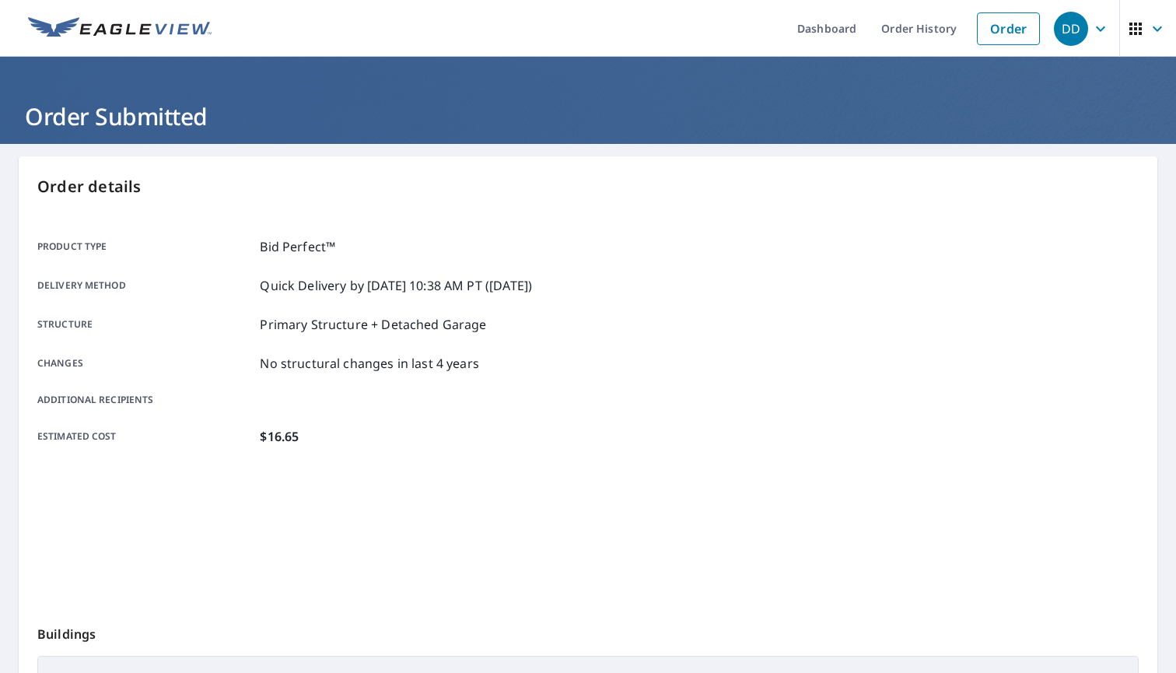 The height and width of the screenshot is (673, 1176). Describe the element at coordinates (145, 285) in the screenshot. I see `p: Delivery method` at that location.